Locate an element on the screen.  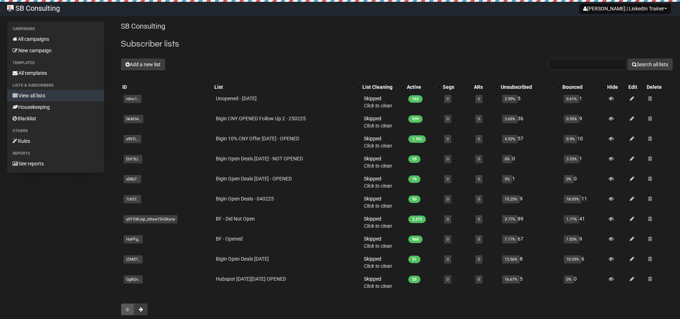
span: 0.95% is located at coordinates (571, 119).